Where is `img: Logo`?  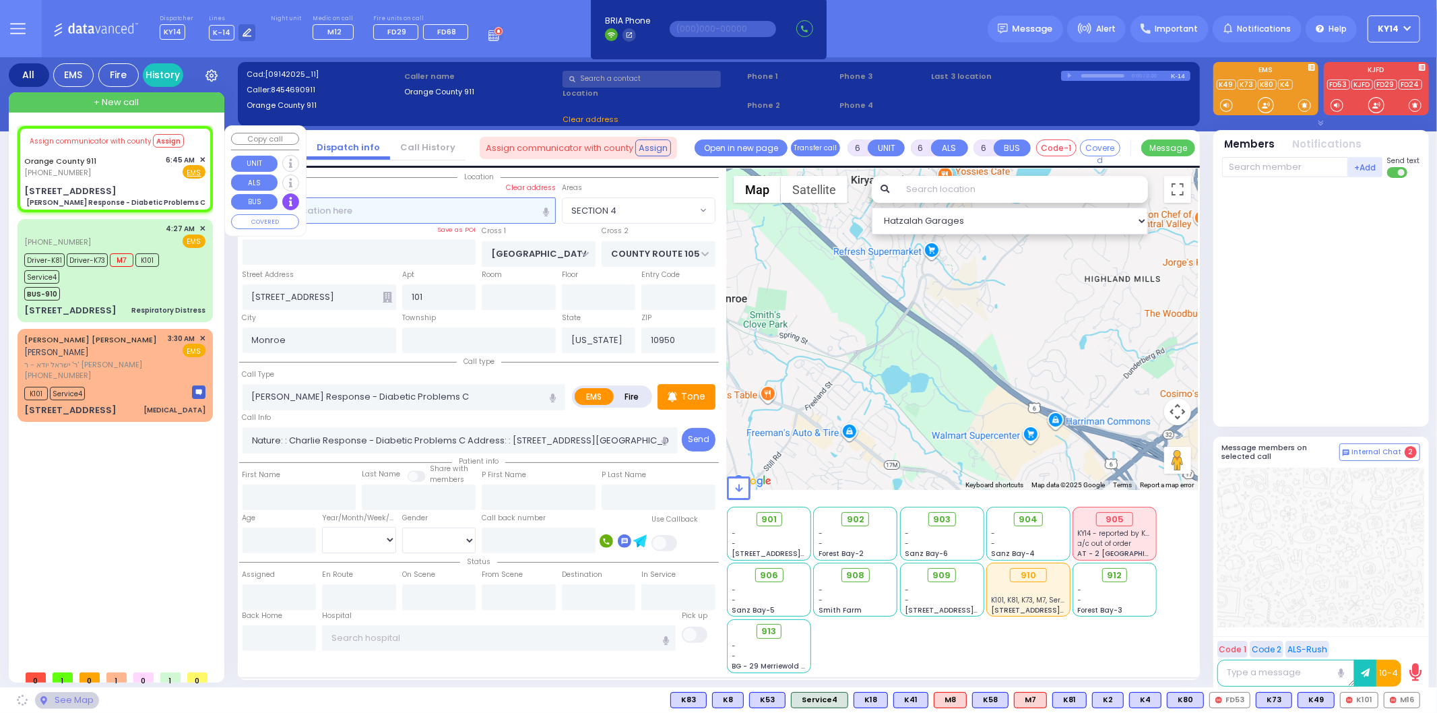
img: Logo is located at coordinates (98, 28).